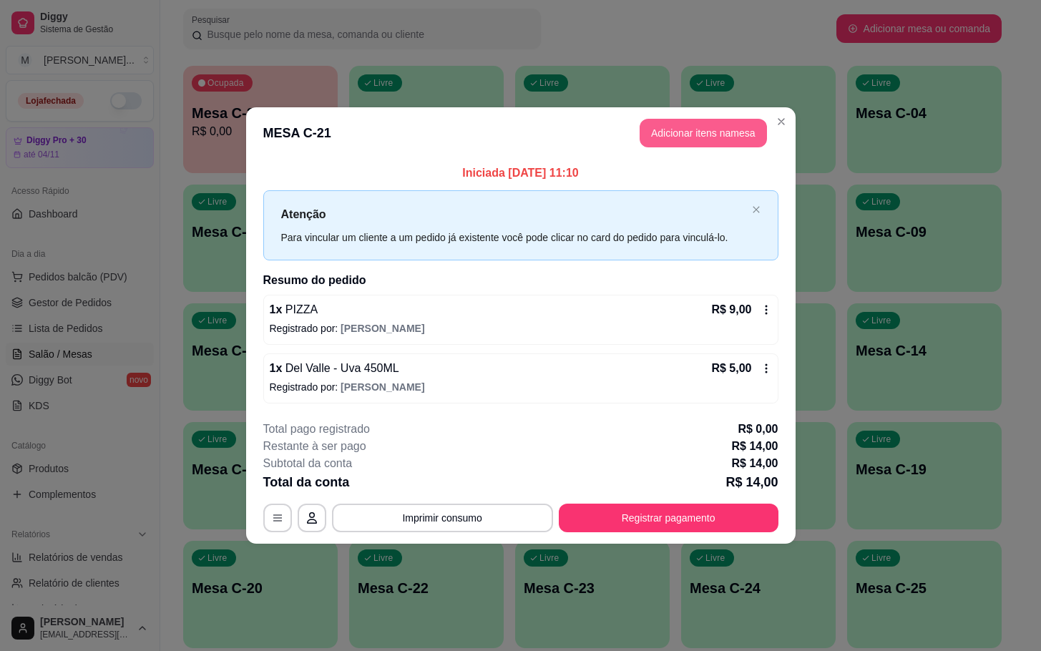 The width and height of the screenshot is (1041, 651). Describe the element at coordinates (756, 210) in the screenshot. I see `span: close` at that location.